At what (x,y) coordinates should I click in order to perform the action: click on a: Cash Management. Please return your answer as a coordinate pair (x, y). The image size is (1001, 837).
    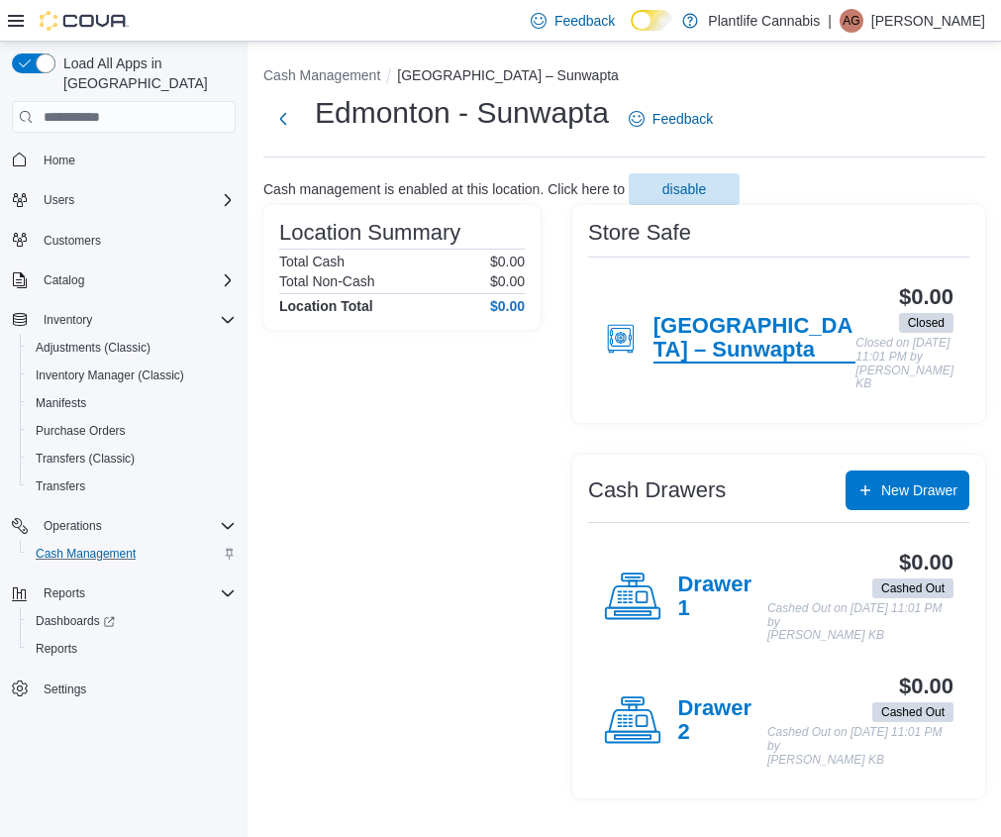
    Looking at the image, I should click on (85, 554).